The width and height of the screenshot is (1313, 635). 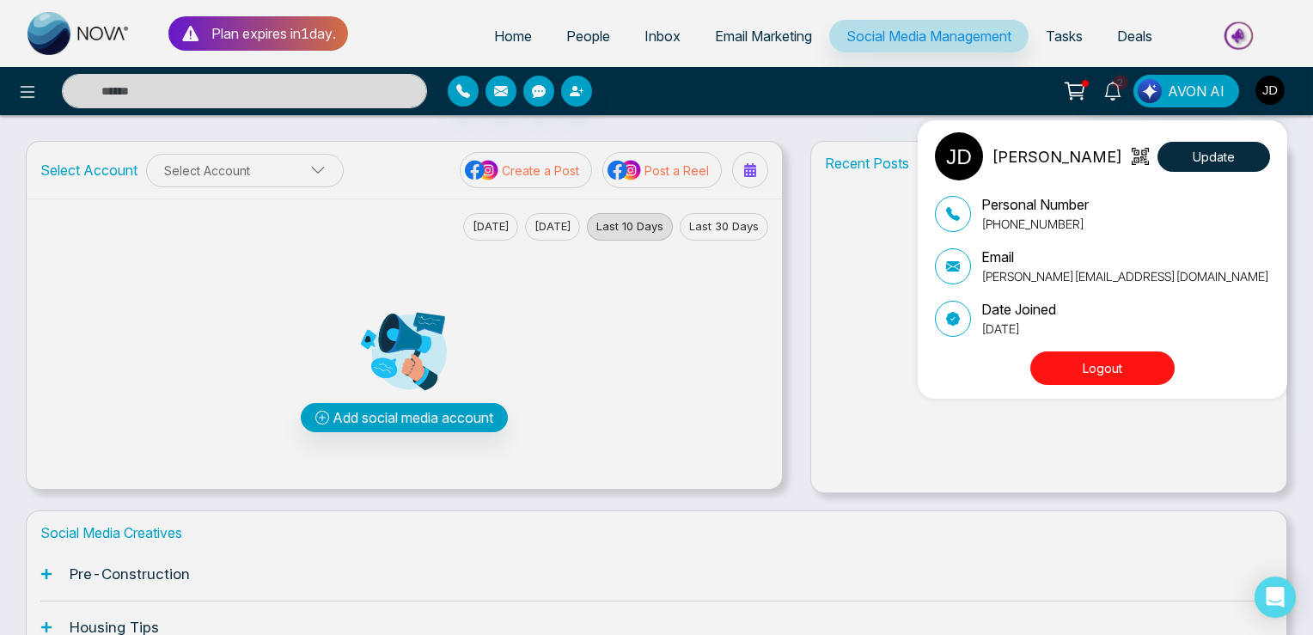 I want to click on p: Personal Number, so click(x=1034, y=204).